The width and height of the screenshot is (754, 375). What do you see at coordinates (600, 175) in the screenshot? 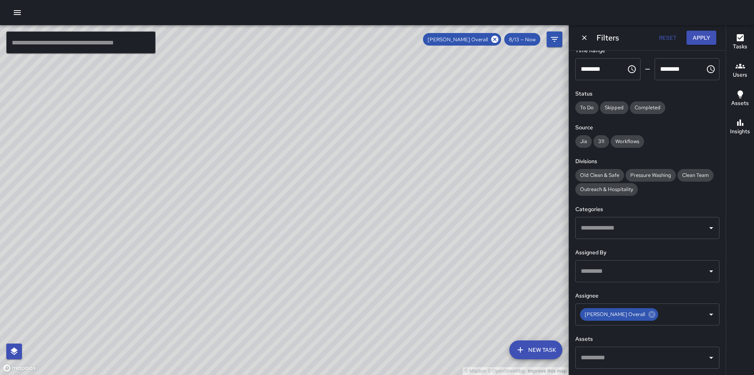
I see `span: Old Clean & Safe` at bounding box center [600, 175].